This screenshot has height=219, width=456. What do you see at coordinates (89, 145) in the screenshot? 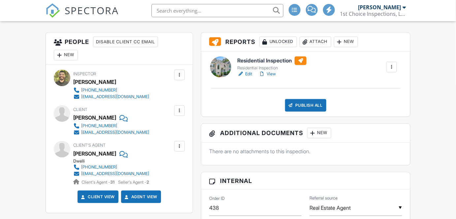
I see `span: Client's Agent` at bounding box center [89, 145].